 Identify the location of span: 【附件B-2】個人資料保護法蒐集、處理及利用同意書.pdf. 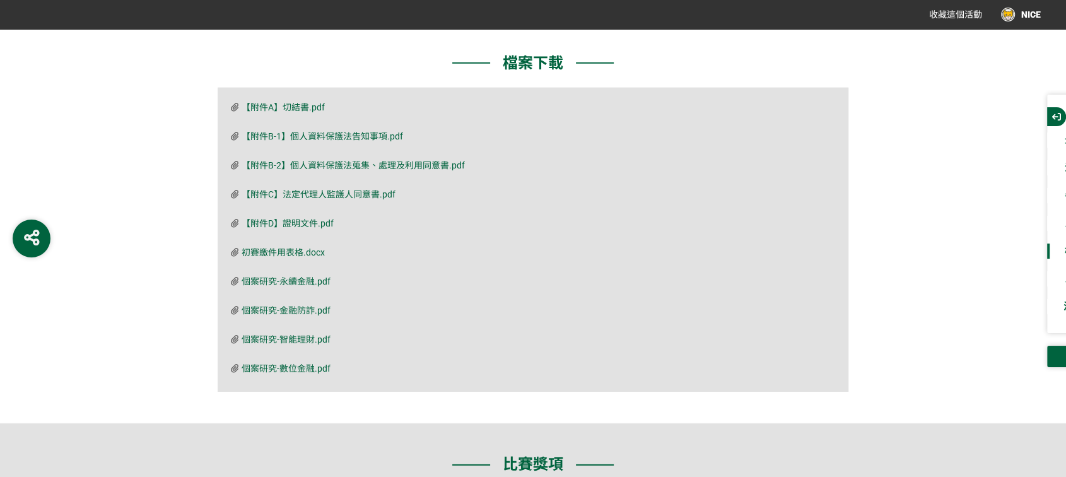
(353, 165).